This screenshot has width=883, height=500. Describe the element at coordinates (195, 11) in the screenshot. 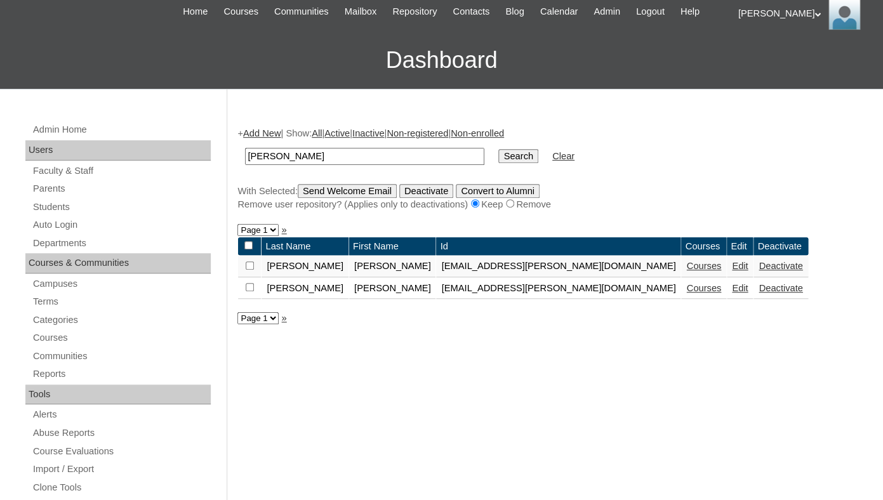

I see `span: Home` at that location.